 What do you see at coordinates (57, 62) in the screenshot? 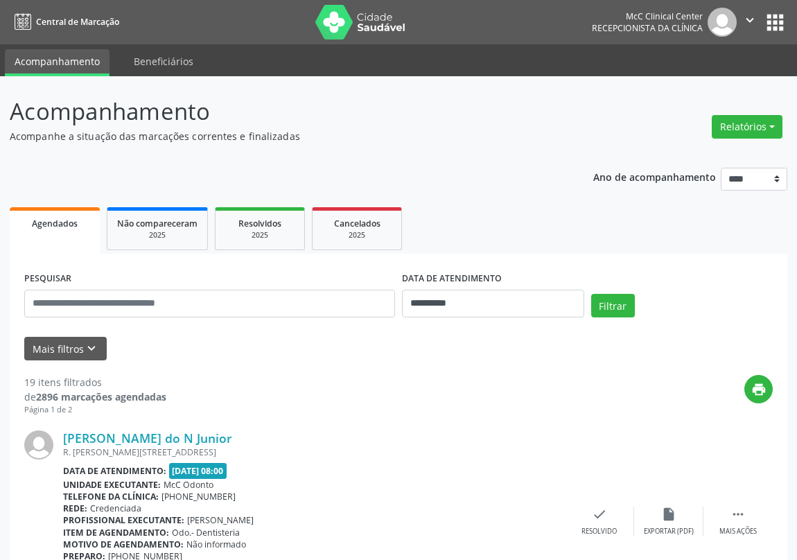
I see `a: Acompanhamento` at bounding box center [57, 62].